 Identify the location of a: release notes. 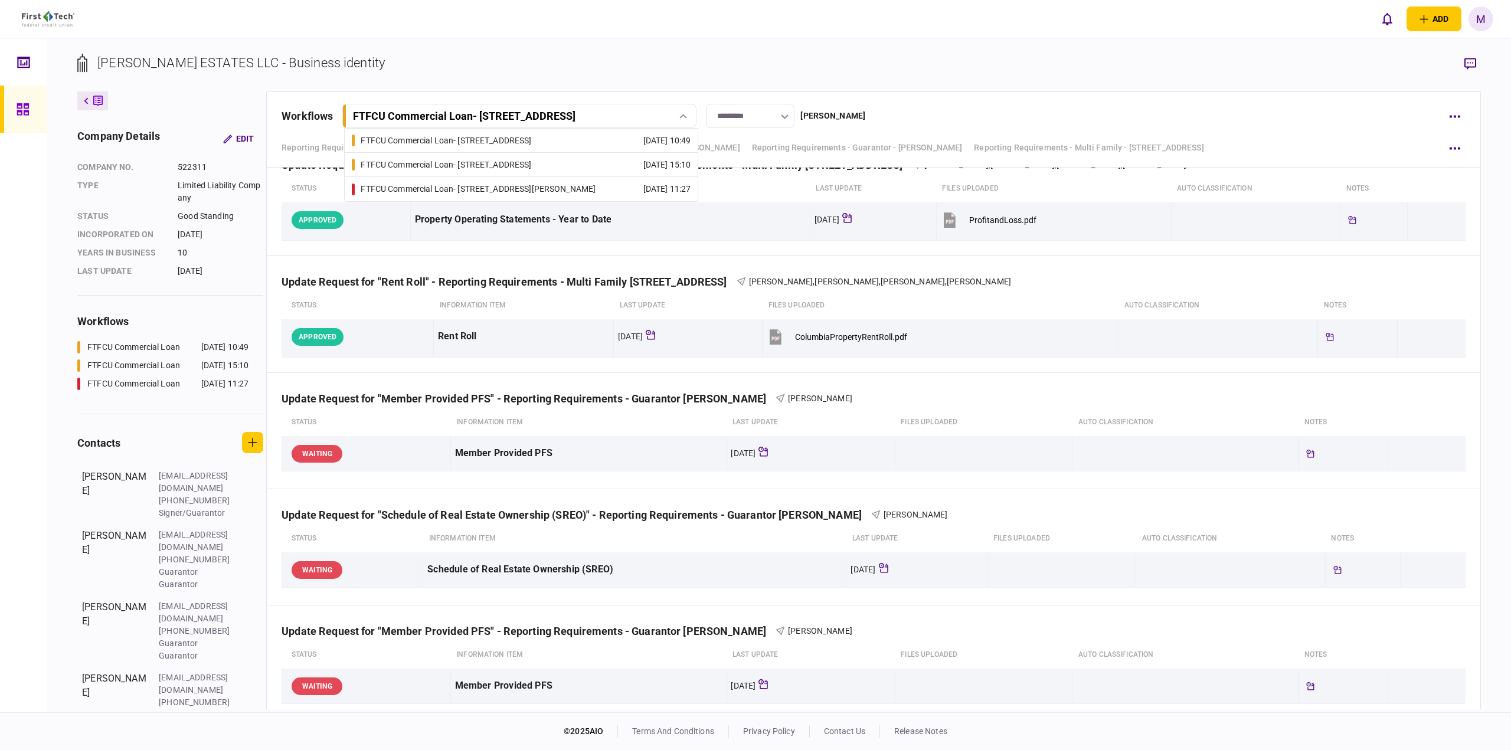
(921, 731).